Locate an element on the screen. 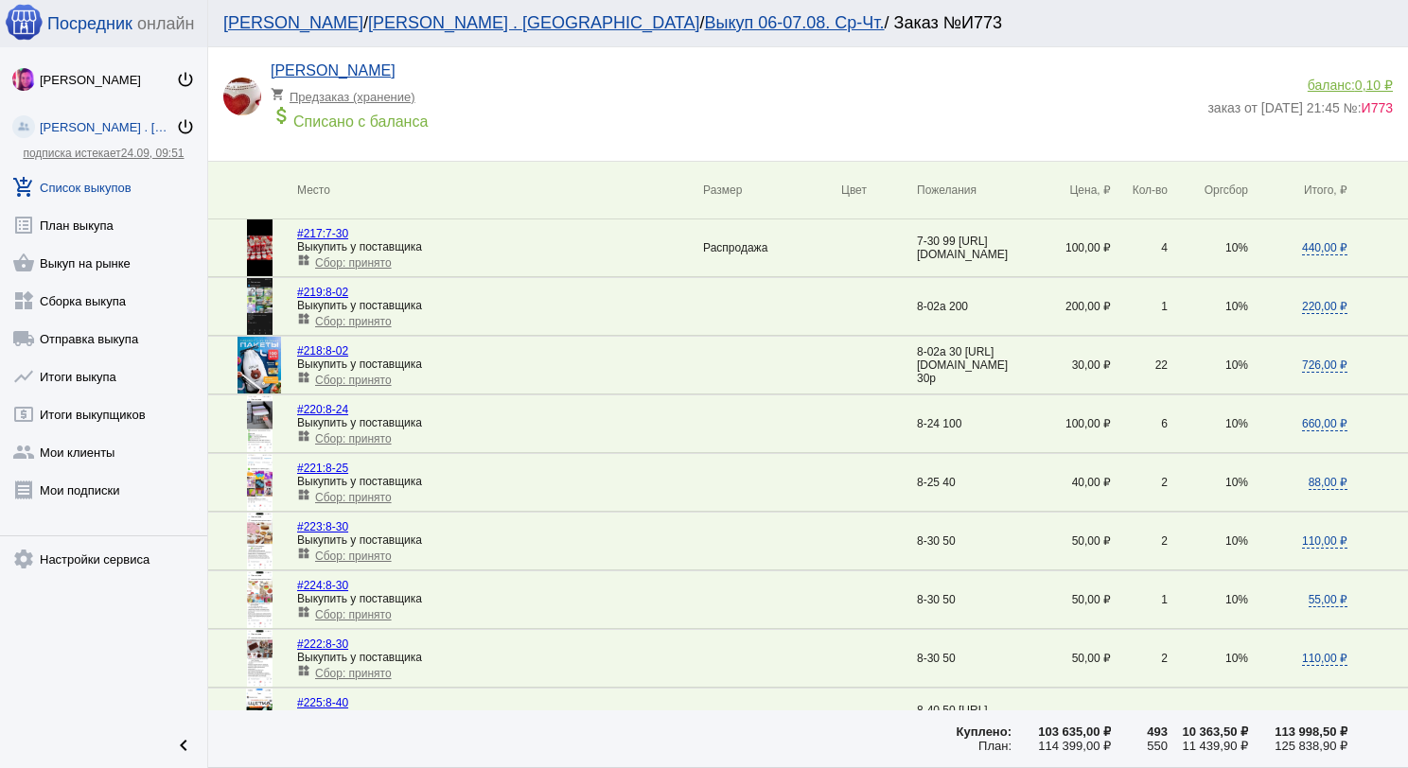 This screenshot has height=768, width=1408. a: #225:8-40 is located at coordinates (323, 703).